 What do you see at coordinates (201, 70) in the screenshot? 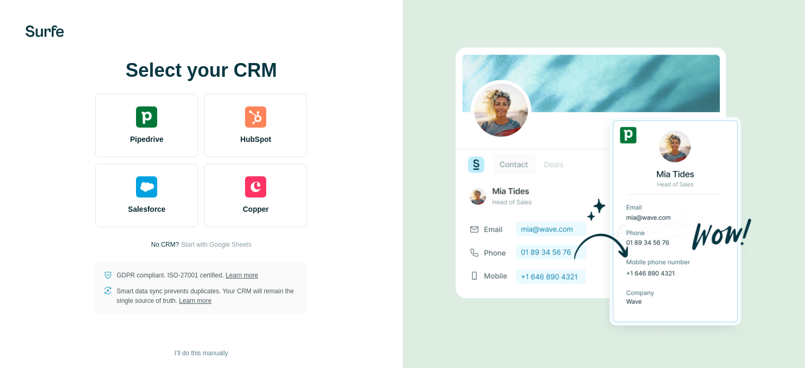
I see `h1: Select your CRM` at bounding box center [201, 70].